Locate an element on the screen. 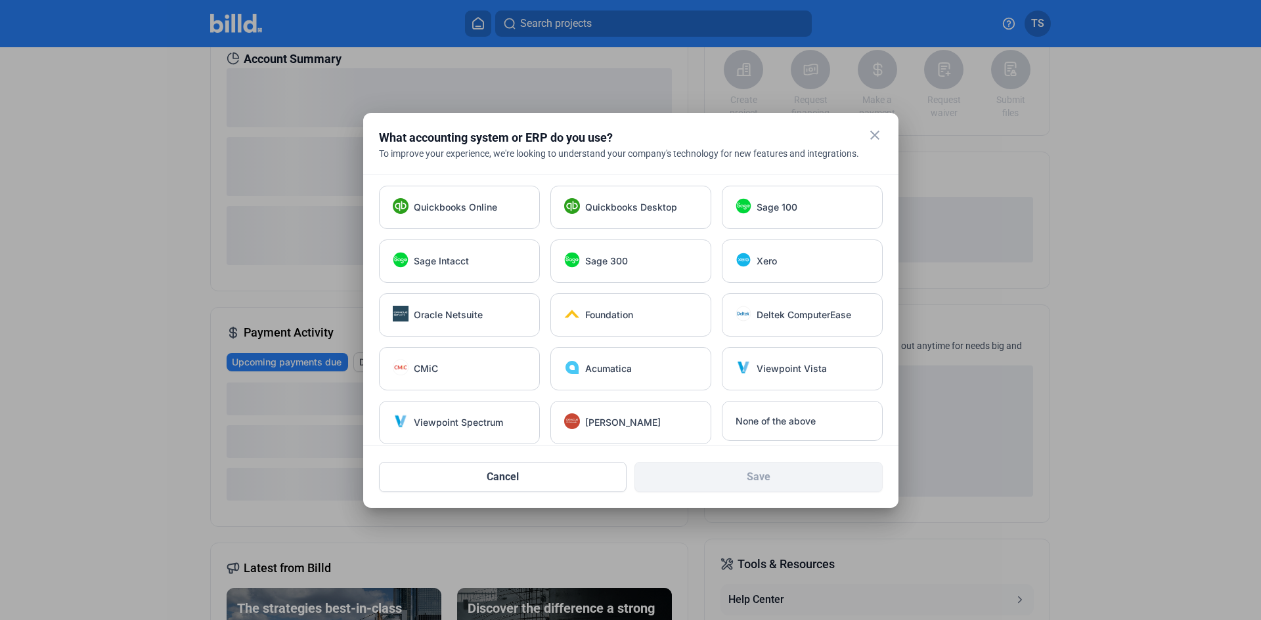 The width and height of the screenshot is (1261, 620). span: Sage 100 is located at coordinates (777, 207).